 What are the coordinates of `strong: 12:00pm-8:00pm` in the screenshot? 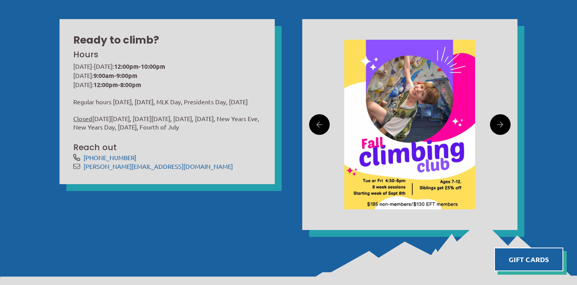 It's located at (117, 84).